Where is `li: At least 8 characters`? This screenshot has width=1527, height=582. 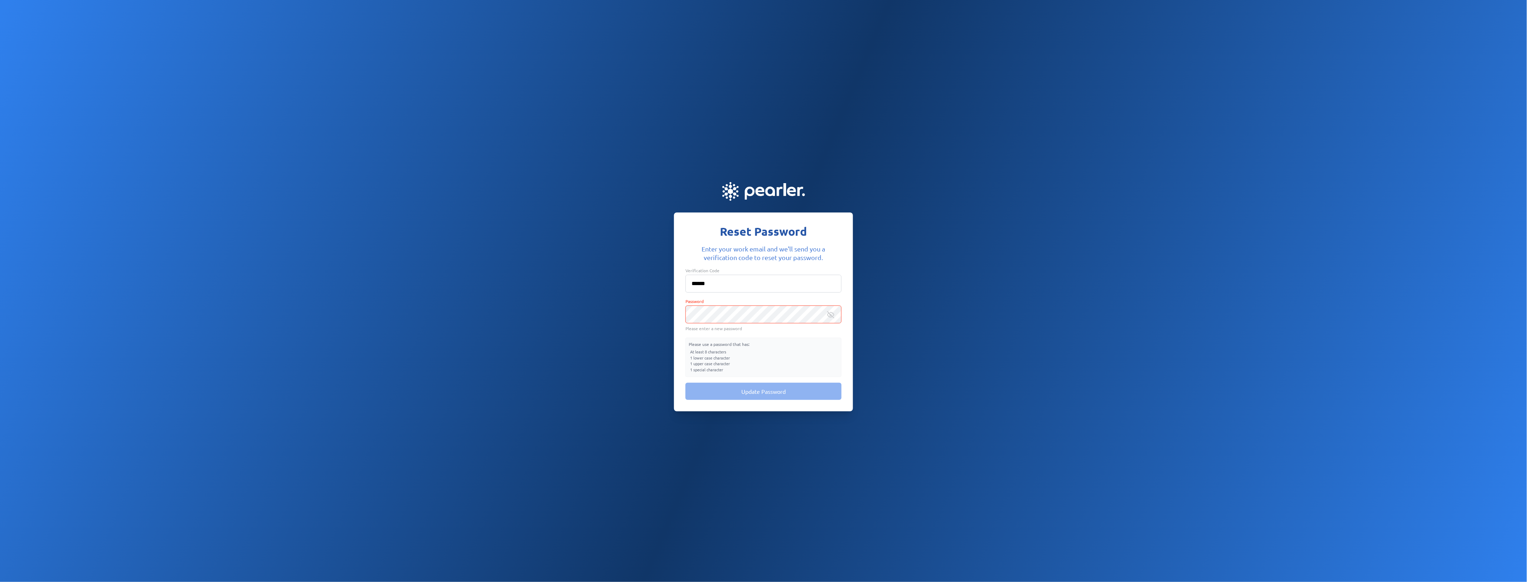 li: At least 8 characters is located at coordinates (763, 352).